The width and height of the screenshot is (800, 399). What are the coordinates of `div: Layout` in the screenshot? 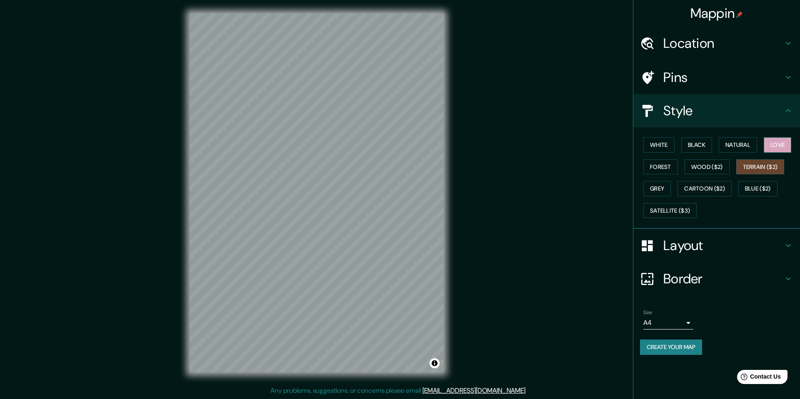 It's located at (716, 246).